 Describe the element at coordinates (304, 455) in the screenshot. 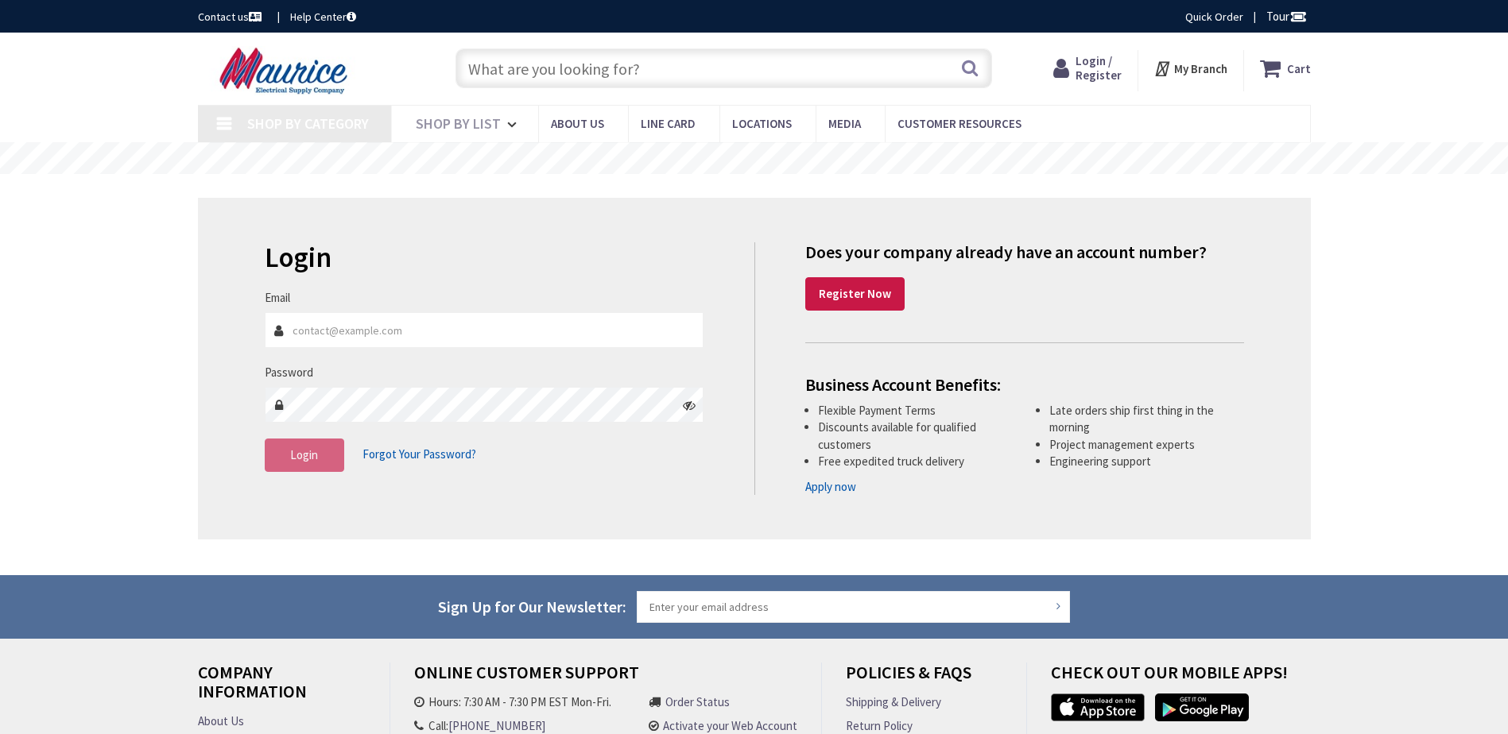

I see `button: Login` at that location.